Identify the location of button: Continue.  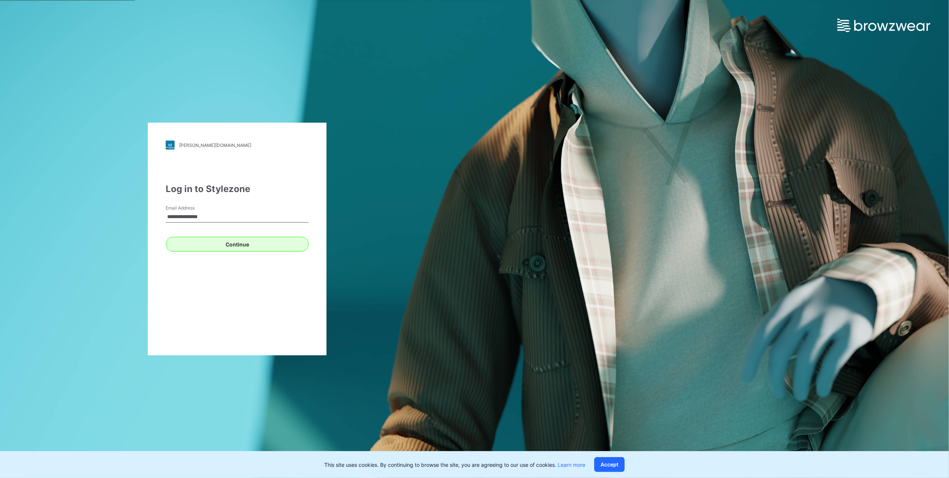
(237, 244).